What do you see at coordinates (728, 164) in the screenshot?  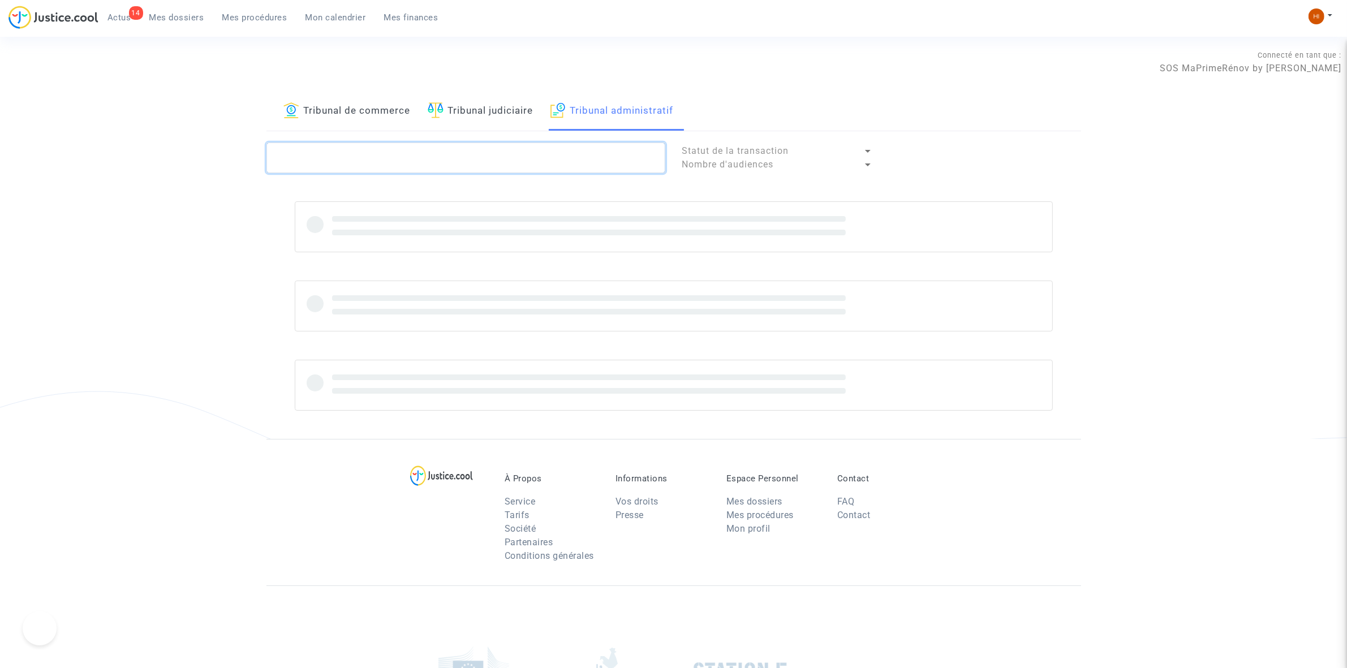 I see `span: Nombre d'audiences` at bounding box center [728, 164].